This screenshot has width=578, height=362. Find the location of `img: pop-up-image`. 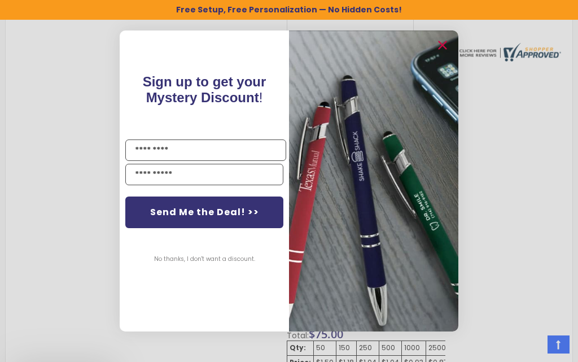

img: pop-up-image is located at coordinates (373, 181).